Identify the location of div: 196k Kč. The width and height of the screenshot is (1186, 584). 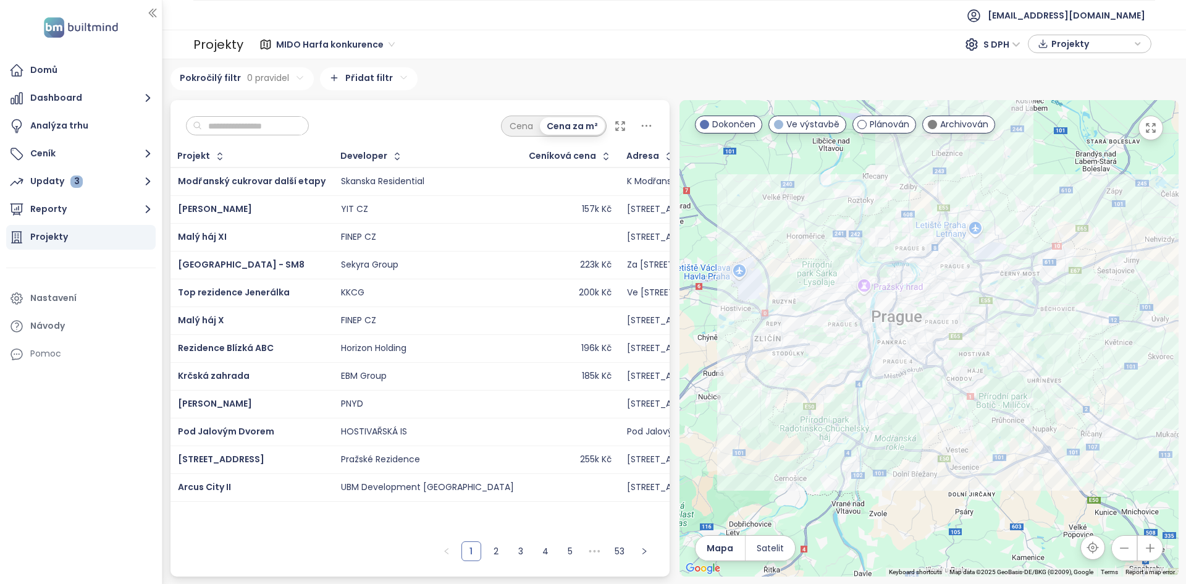
(596, 348).